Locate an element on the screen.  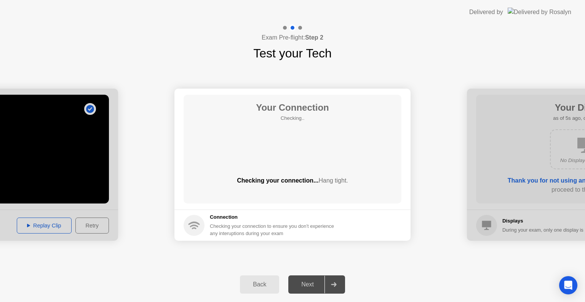
div: Open Intercom Messenger is located at coordinates (568, 286).